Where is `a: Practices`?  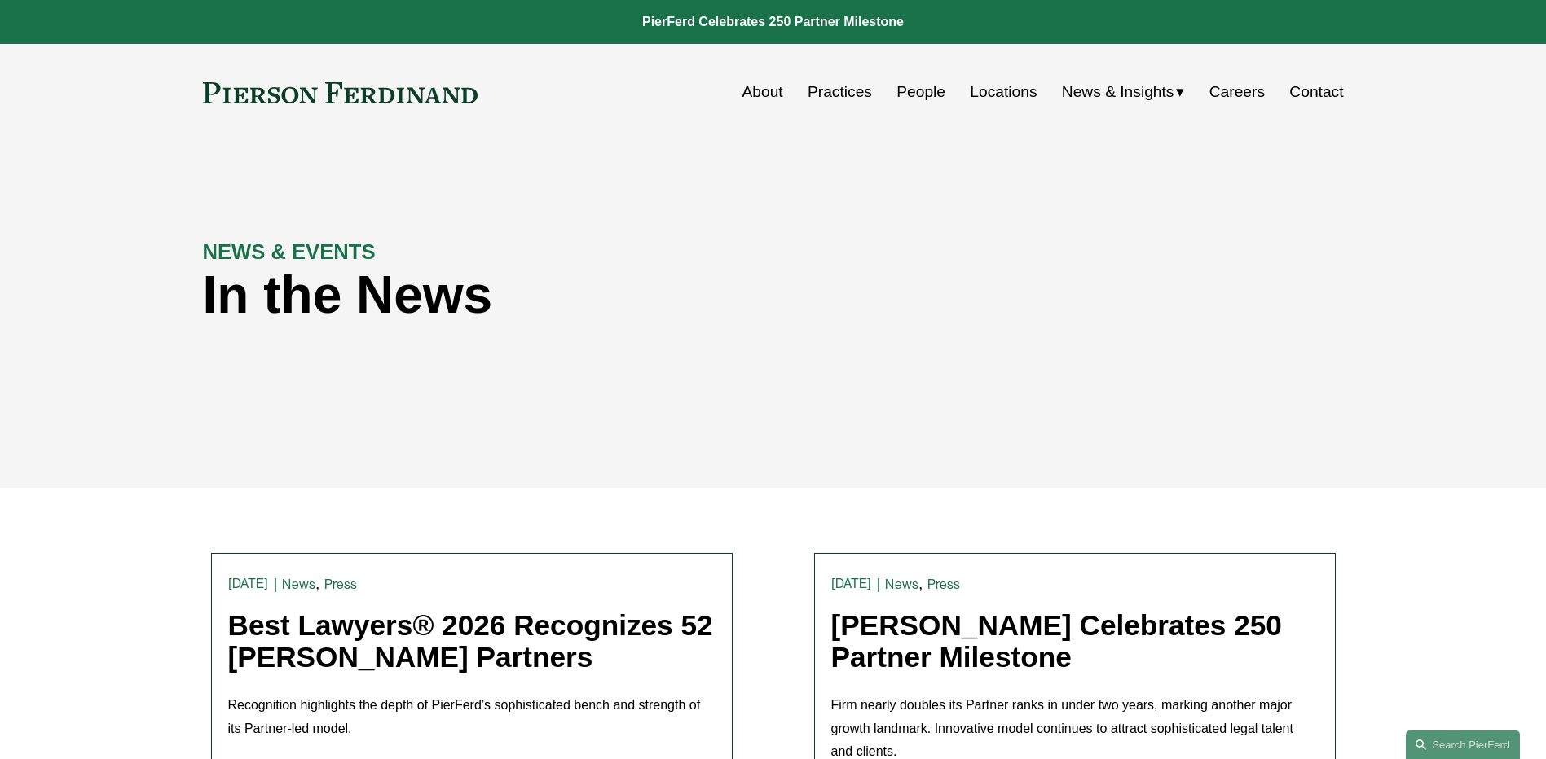 a: Practices is located at coordinates (839, 92).